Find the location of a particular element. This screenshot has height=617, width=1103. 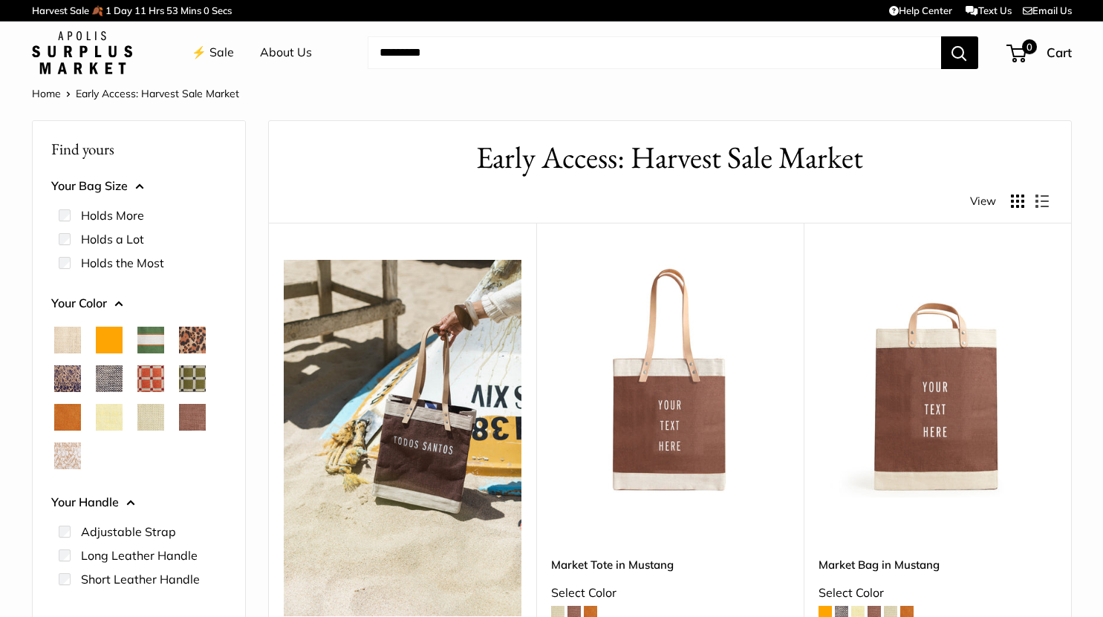

span: Hrs is located at coordinates (156, 10).